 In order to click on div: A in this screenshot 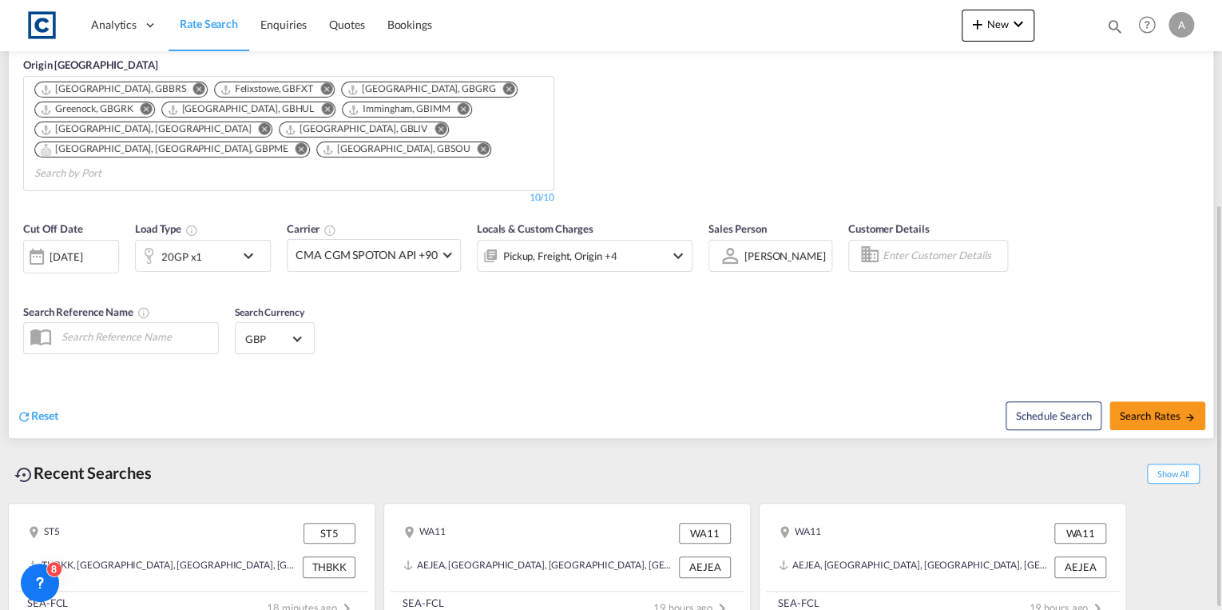, I will do `click(1182, 25)`.